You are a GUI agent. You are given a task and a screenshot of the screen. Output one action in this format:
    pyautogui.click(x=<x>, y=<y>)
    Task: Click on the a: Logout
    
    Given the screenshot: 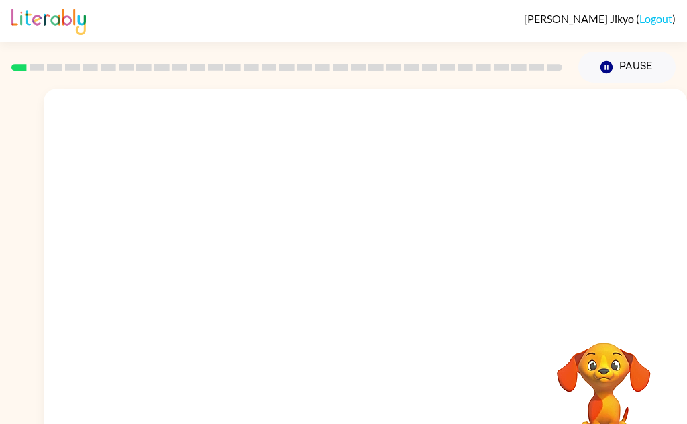 What is the action you would take?
    pyautogui.click(x=656, y=18)
    